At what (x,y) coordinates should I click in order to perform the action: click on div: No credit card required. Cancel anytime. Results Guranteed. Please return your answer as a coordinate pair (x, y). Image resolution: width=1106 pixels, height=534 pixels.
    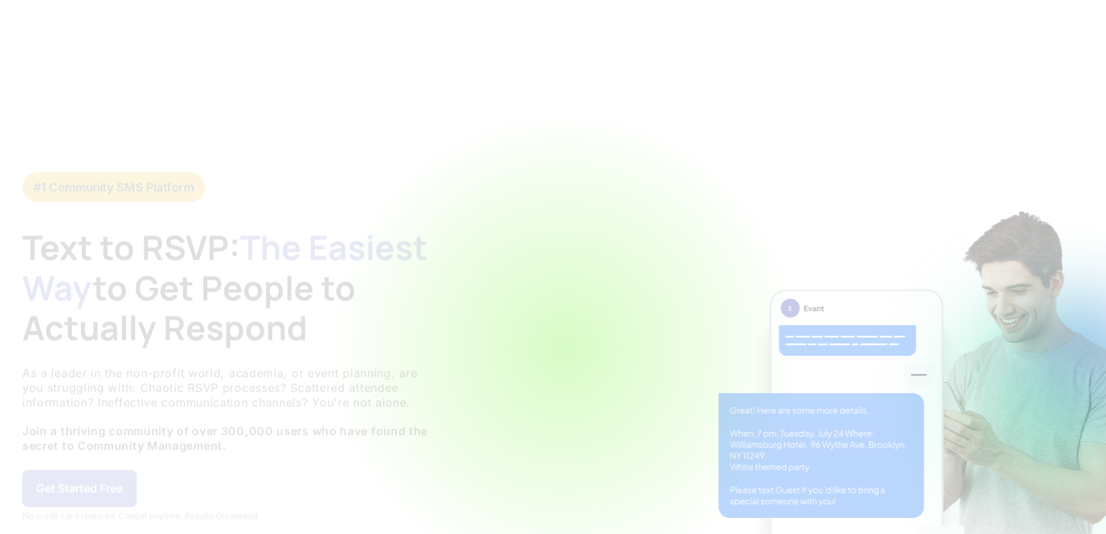
    Looking at the image, I should click on (232, 516).